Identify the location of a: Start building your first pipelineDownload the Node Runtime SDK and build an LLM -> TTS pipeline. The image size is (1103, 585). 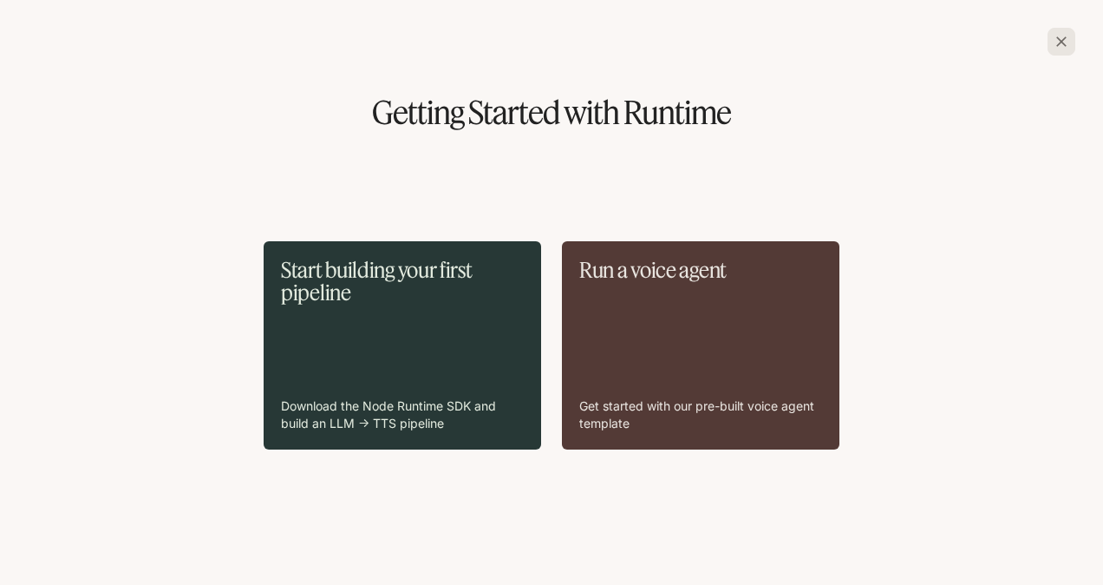
(402, 345).